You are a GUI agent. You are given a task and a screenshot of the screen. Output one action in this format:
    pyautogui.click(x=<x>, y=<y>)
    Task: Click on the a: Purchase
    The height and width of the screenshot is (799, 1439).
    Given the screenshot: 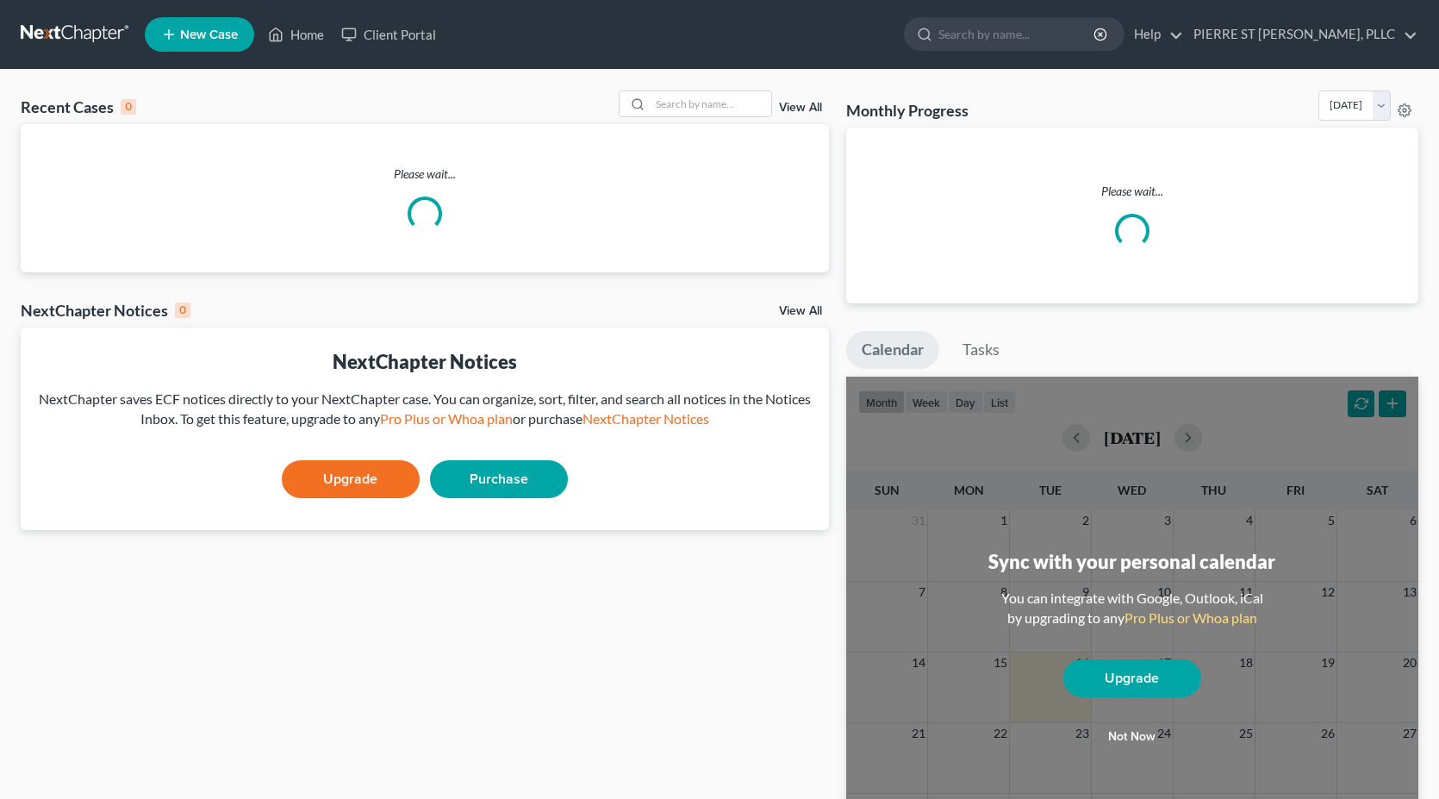 What is the action you would take?
    pyautogui.click(x=499, y=479)
    